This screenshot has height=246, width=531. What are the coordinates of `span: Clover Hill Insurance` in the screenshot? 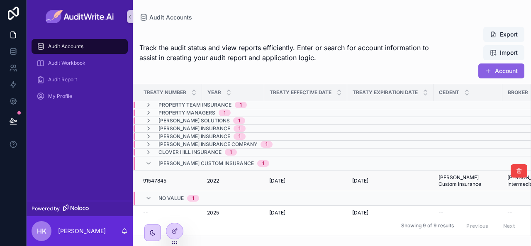 It's located at (190, 152).